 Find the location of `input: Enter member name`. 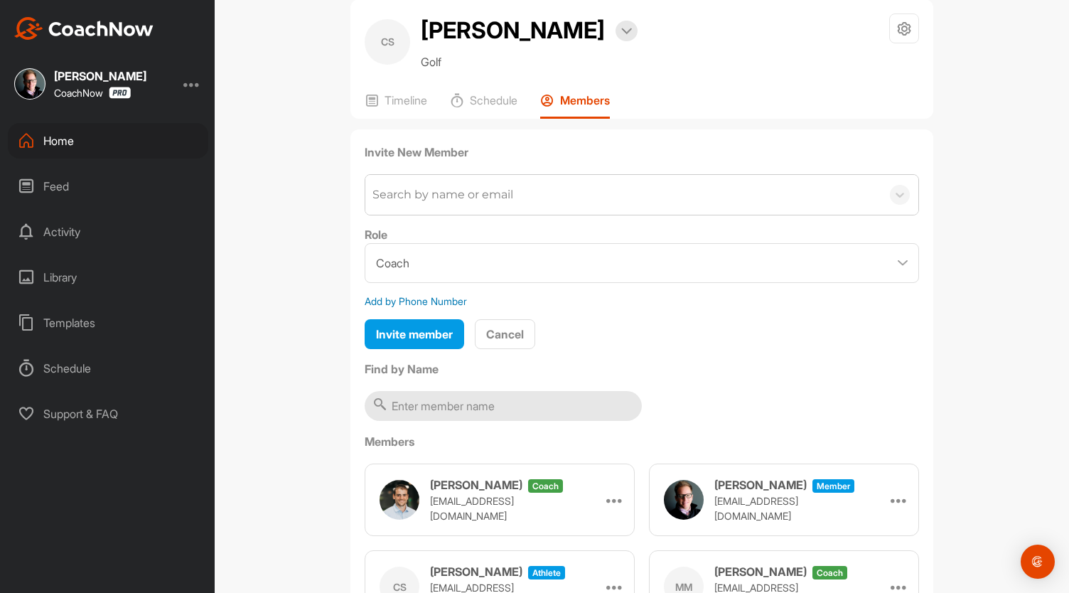

input: Enter member name is located at coordinates (503, 406).